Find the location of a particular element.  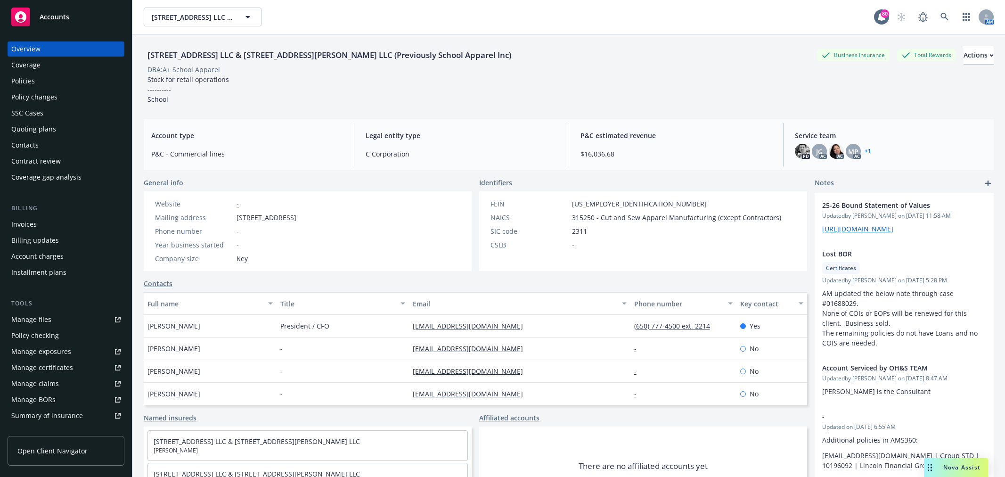

div: SIC code is located at coordinates (529, 231).